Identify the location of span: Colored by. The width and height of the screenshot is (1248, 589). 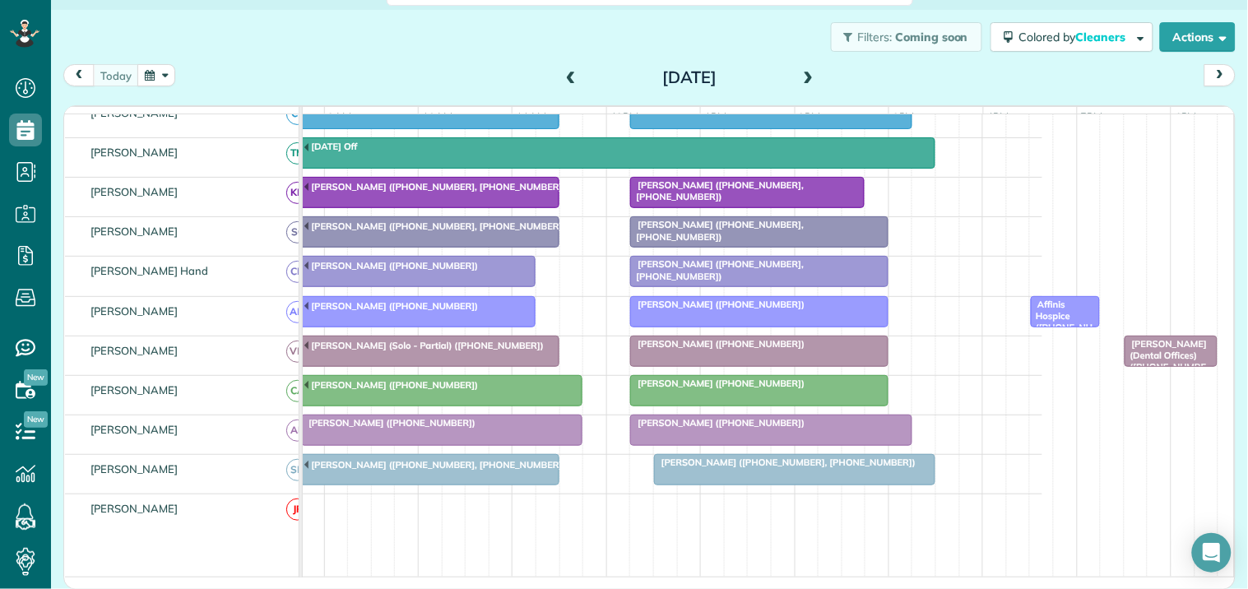
(1075, 37).